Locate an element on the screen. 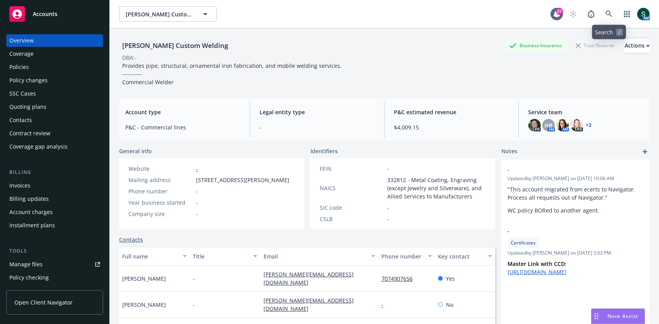  div: 27 is located at coordinates (559, 11).